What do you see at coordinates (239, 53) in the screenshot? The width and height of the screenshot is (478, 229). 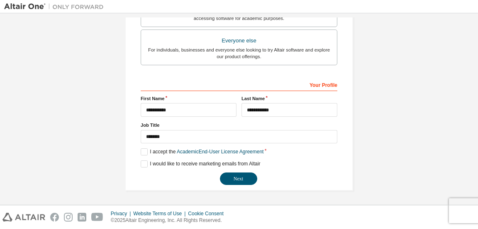 I see `div: For individuals, businesses and everyone else looking to try Altair software and explore our prod...` at bounding box center [239, 53].